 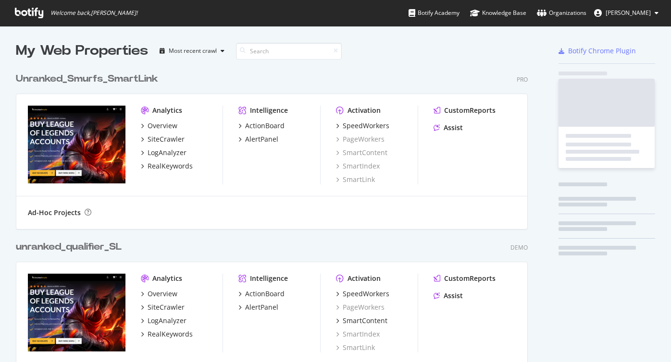 I want to click on div: Organizations, so click(x=561, y=13).